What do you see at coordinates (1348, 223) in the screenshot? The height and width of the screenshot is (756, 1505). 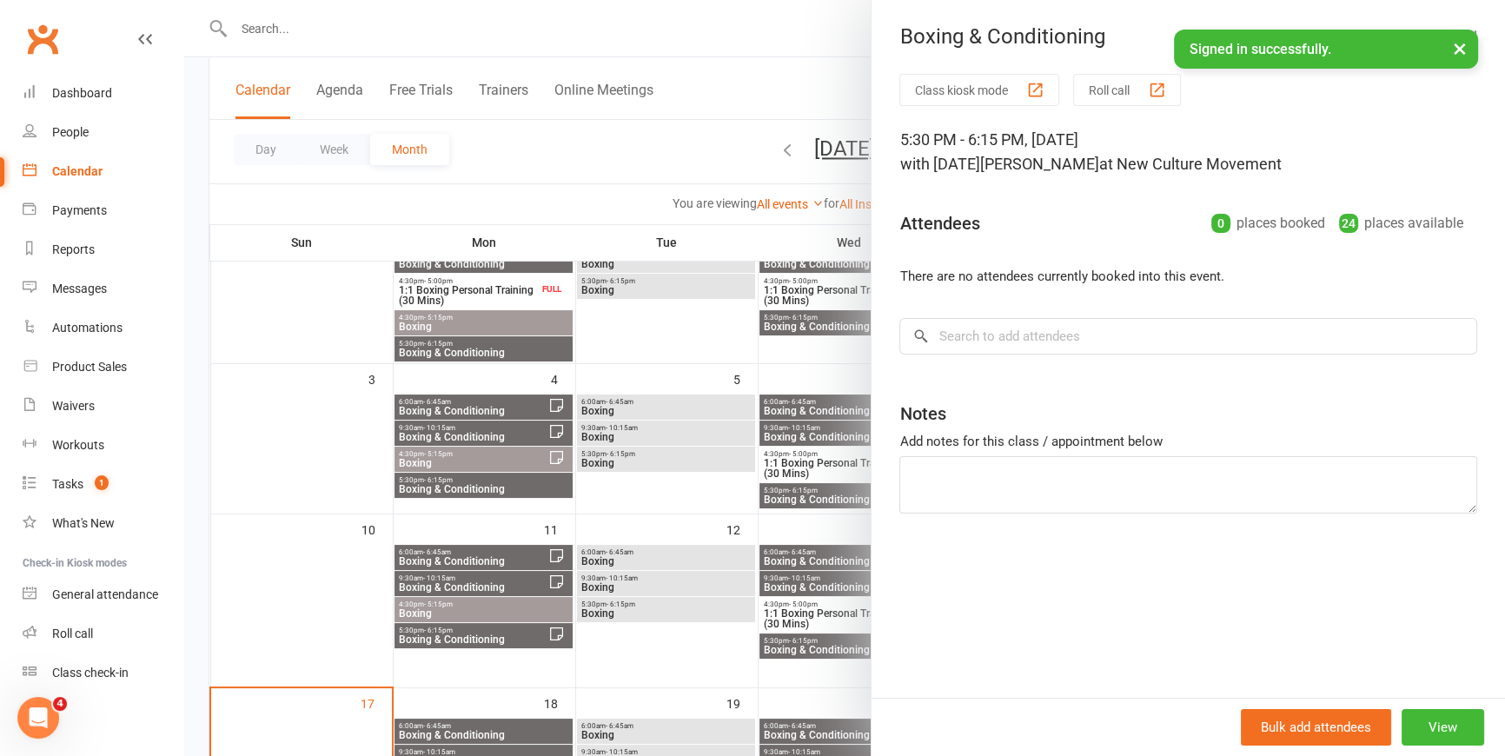 I see `div: 24` at bounding box center [1348, 223].